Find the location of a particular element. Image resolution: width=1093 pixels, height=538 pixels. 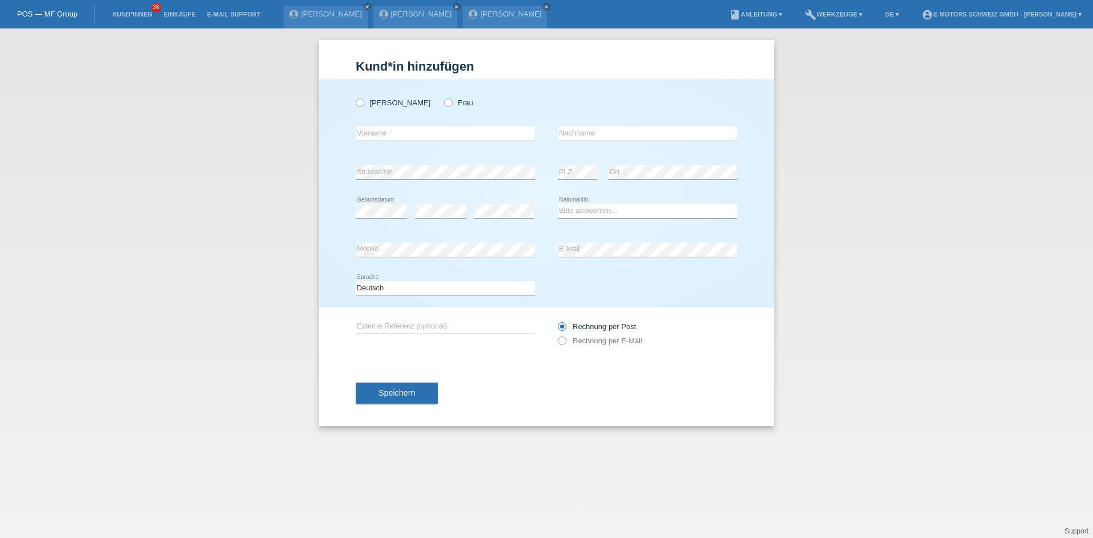

a: DE ▾ is located at coordinates (892, 14).